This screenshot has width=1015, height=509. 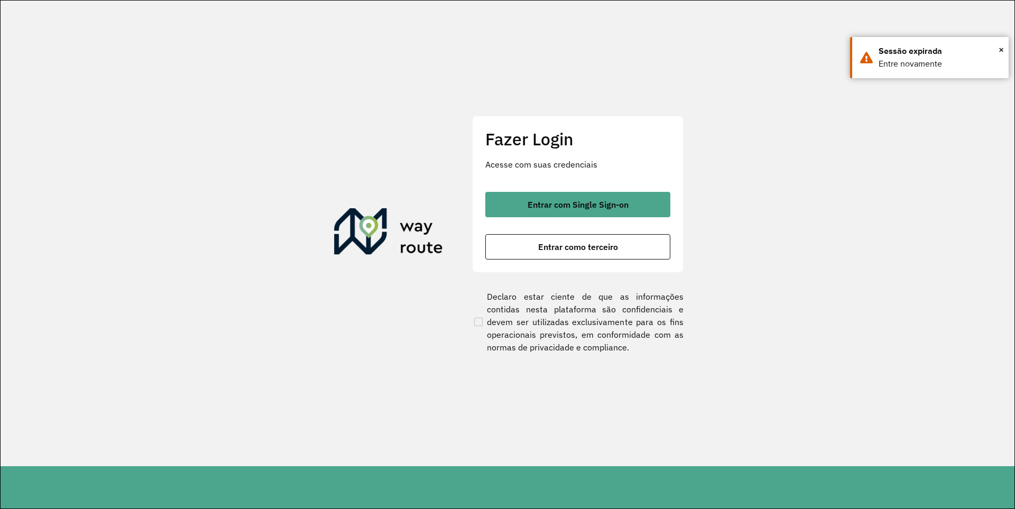 I want to click on div: Entre novamente, so click(x=939, y=64).